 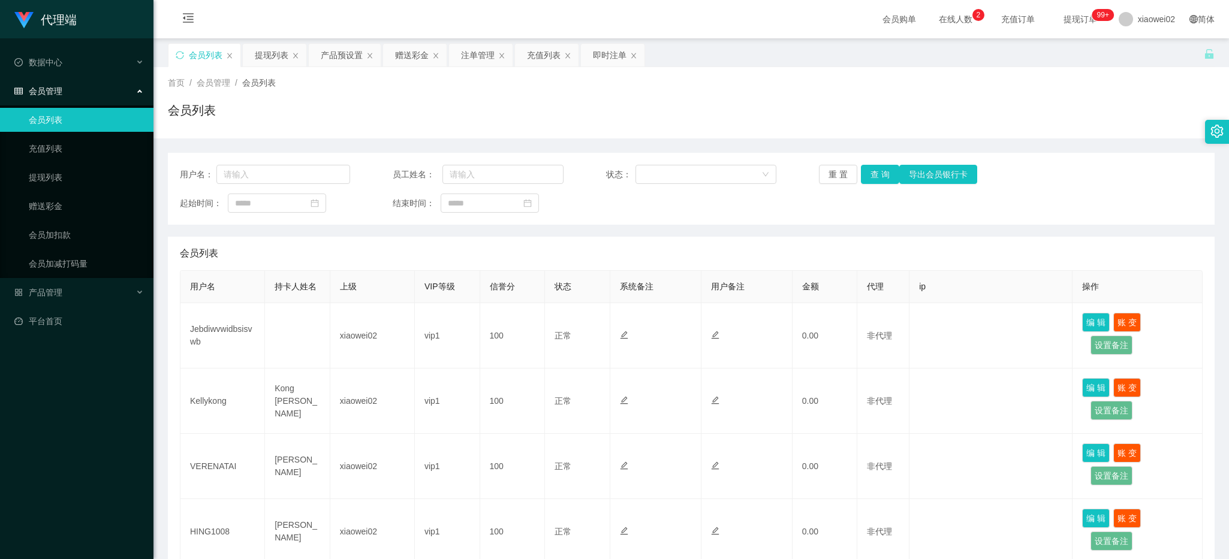 I want to click on span: 结束时间：, so click(x=417, y=203).